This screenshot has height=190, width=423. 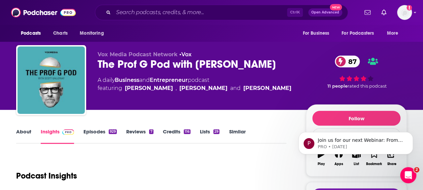 I want to click on div: Search podcasts, credits, & more..., so click(x=221, y=12).